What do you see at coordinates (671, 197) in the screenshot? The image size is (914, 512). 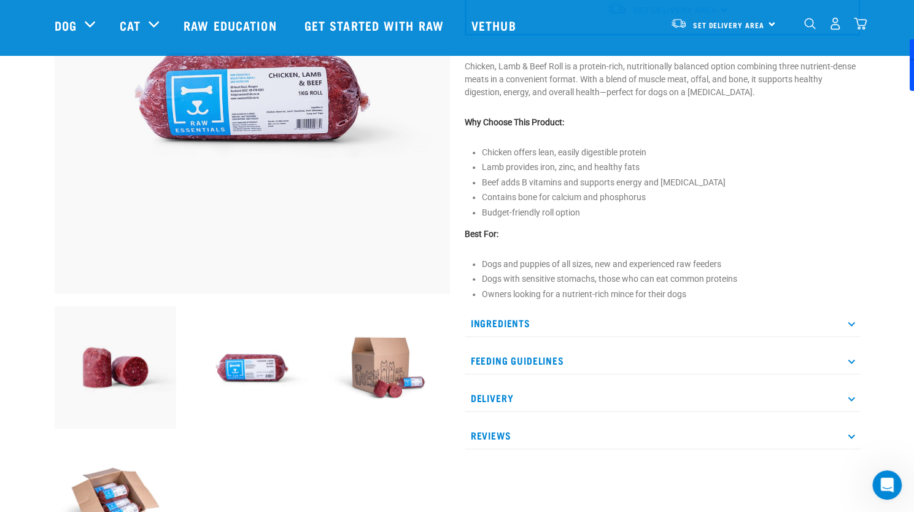 I see `p: Contains bone for calcium and phosphorus` at bounding box center [671, 197].